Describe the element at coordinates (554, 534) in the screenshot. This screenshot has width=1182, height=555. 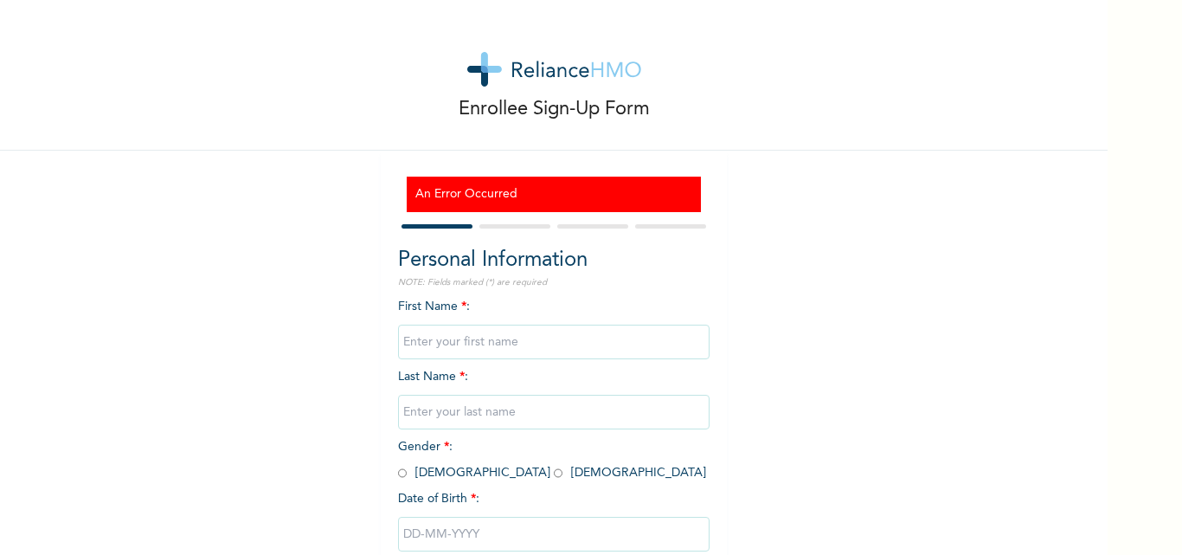
I see `input: DD-MM-YYYY` at that location.